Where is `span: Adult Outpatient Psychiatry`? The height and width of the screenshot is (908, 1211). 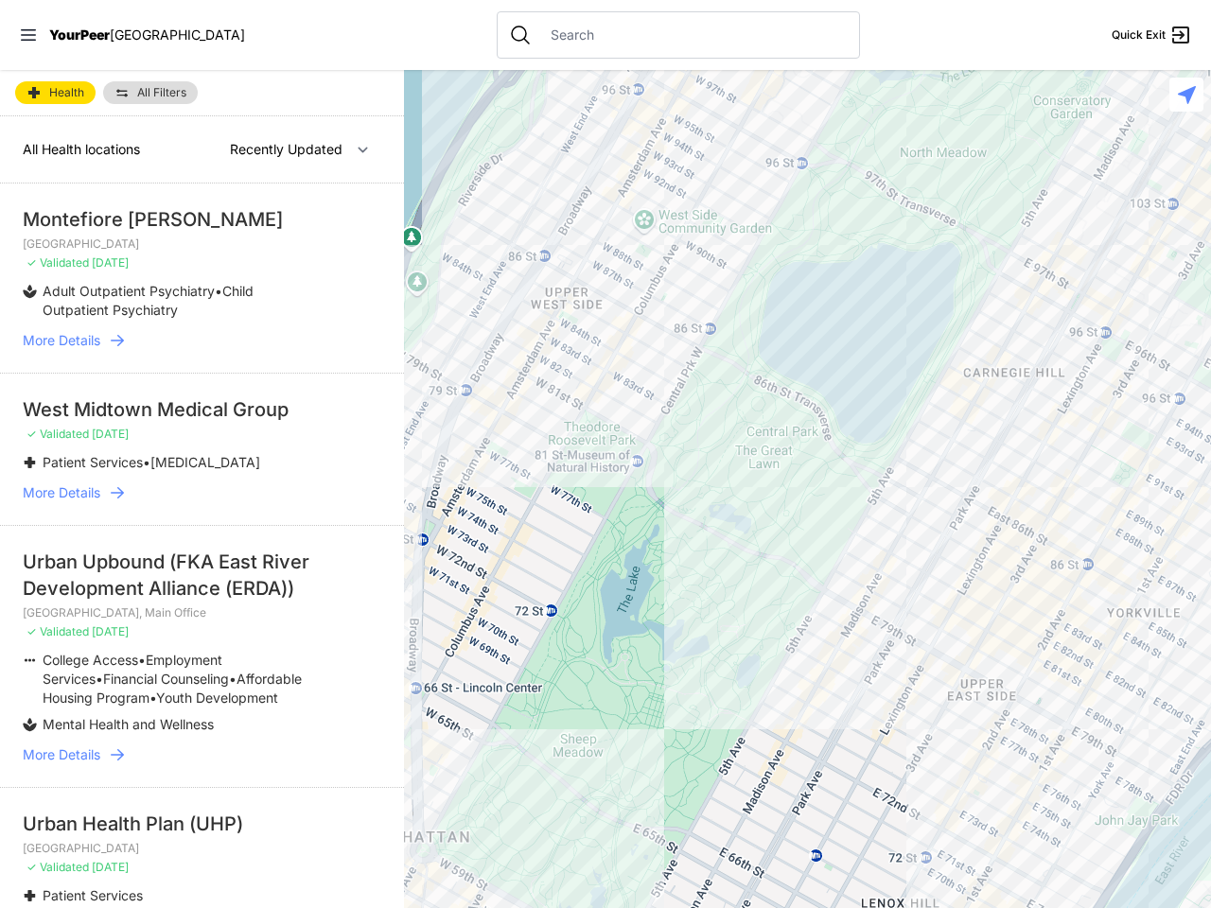 span: Adult Outpatient Psychiatry is located at coordinates (129, 290).